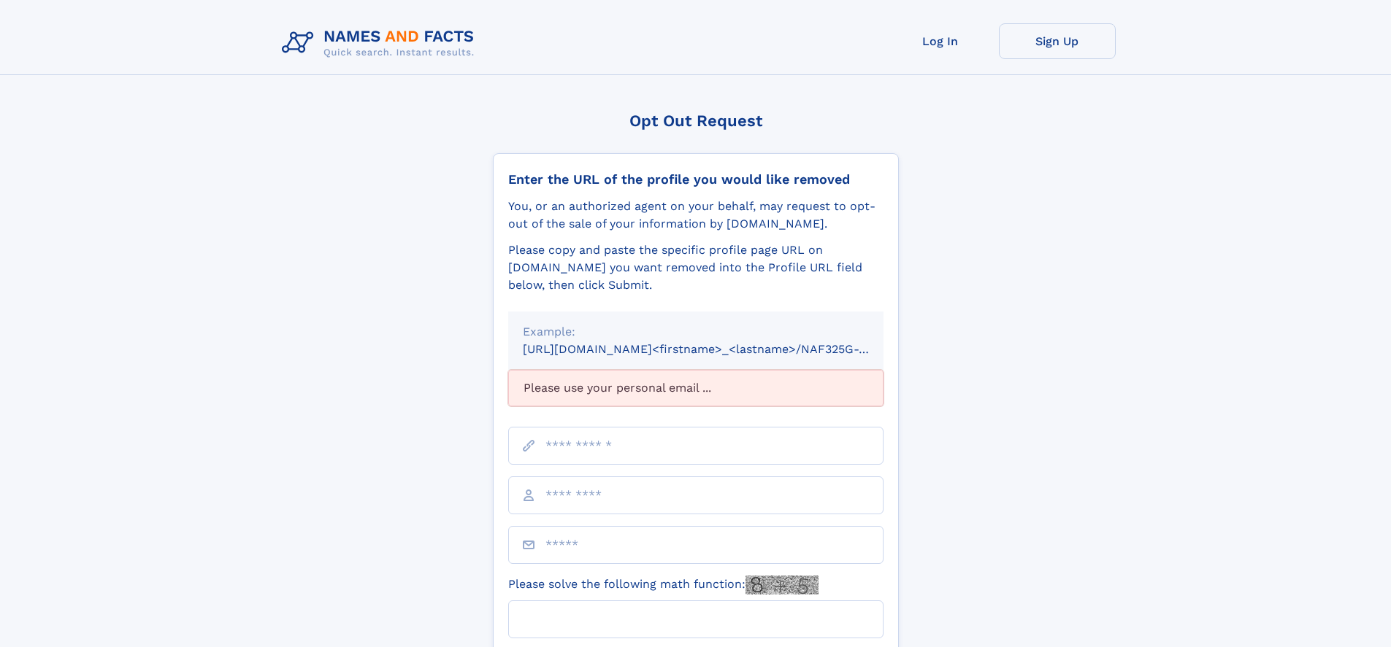  Describe the element at coordinates (696, 332) in the screenshot. I see `div: Example:` at that location.